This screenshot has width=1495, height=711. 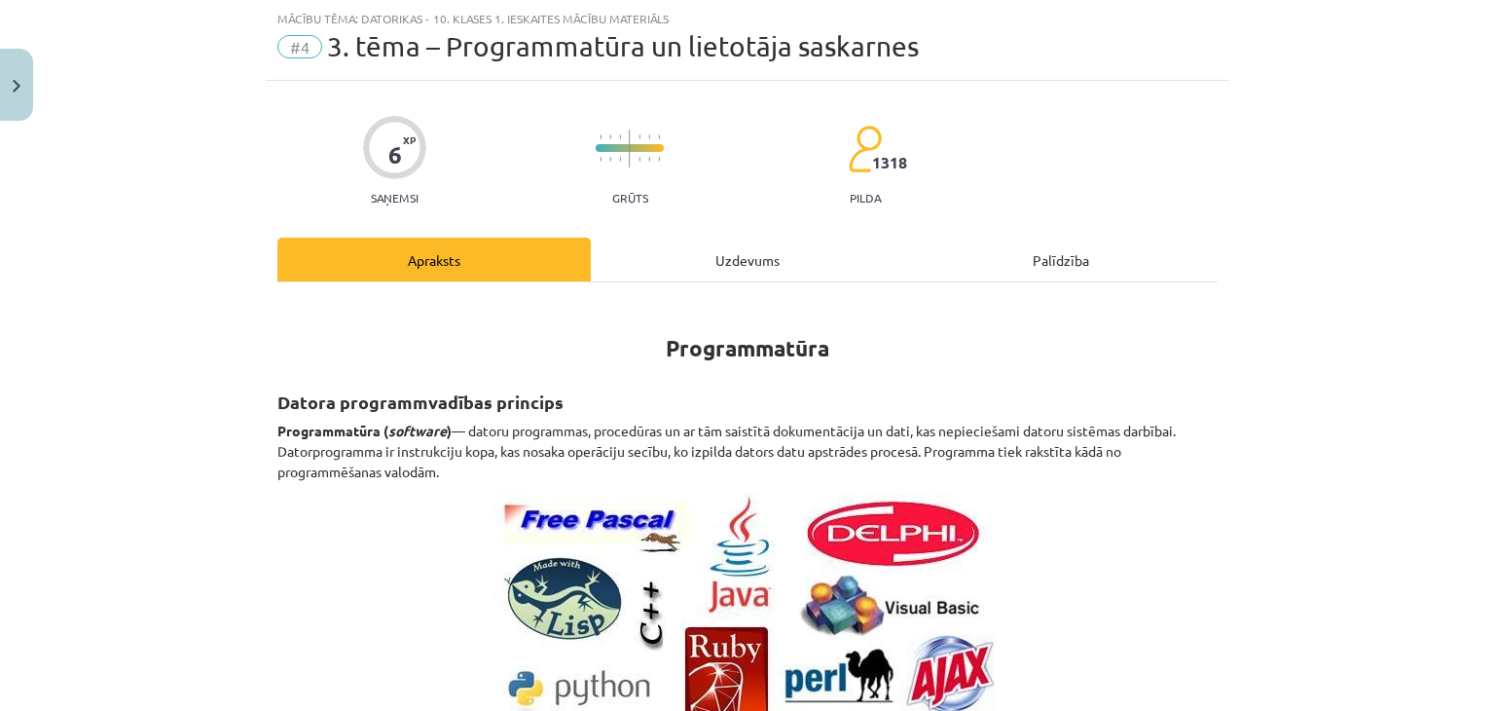 What do you see at coordinates (623, 46) in the screenshot?
I see `span: 3. tēma – Programmatūra un lietotāja saskarnes` at bounding box center [623, 46].